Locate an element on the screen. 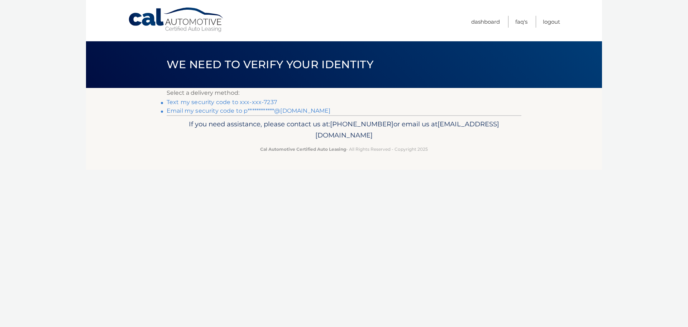 Image resolution: width=688 pixels, height=327 pixels. a: Cal Automotive is located at coordinates (176, 20).